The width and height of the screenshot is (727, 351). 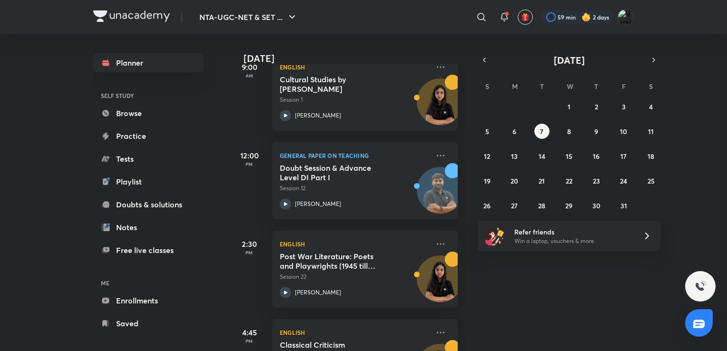 What do you see at coordinates (651, 131) in the screenshot?
I see `button: October 11, 2025` at bounding box center [651, 131].